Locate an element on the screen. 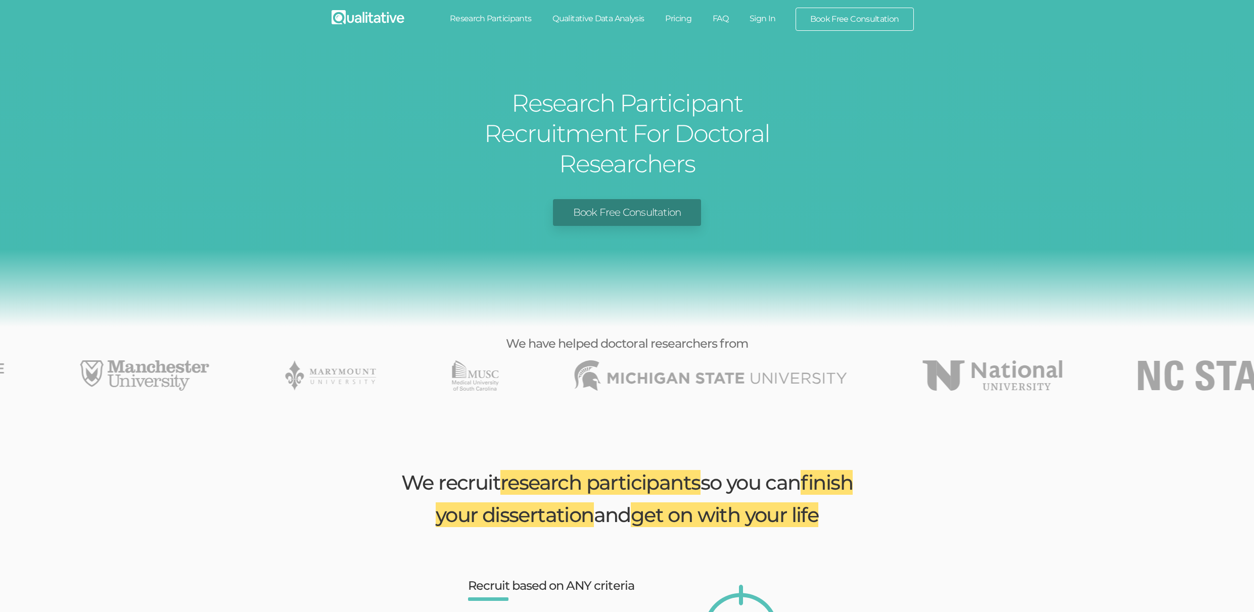 The image size is (1254, 612). img: Manchester University is located at coordinates (145, 376).